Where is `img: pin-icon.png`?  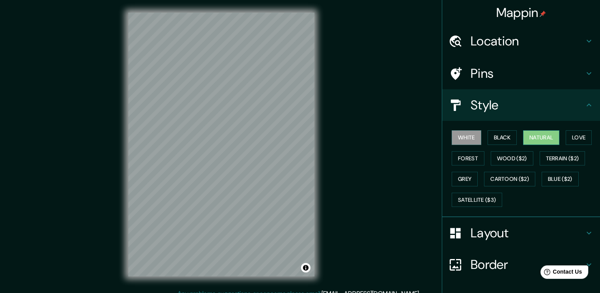 img: pin-icon.png is located at coordinates (543, 14).